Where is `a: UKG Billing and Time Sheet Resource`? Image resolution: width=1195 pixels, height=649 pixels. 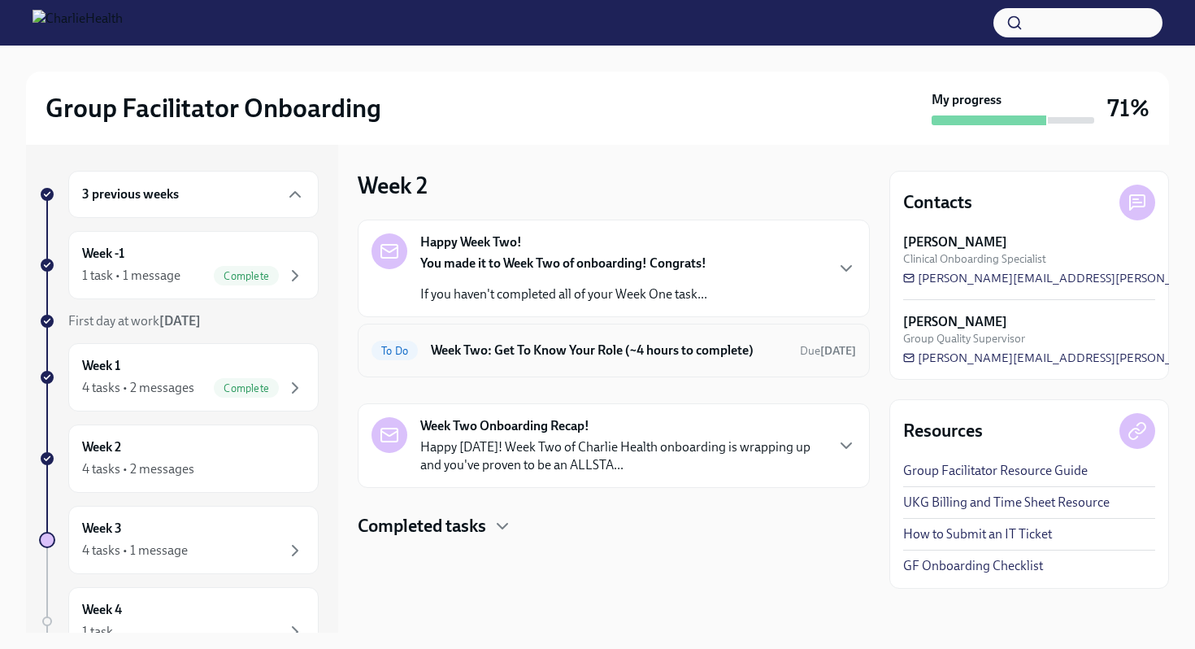
a: UKG Billing and Time Sheet Resource is located at coordinates (1006, 502).